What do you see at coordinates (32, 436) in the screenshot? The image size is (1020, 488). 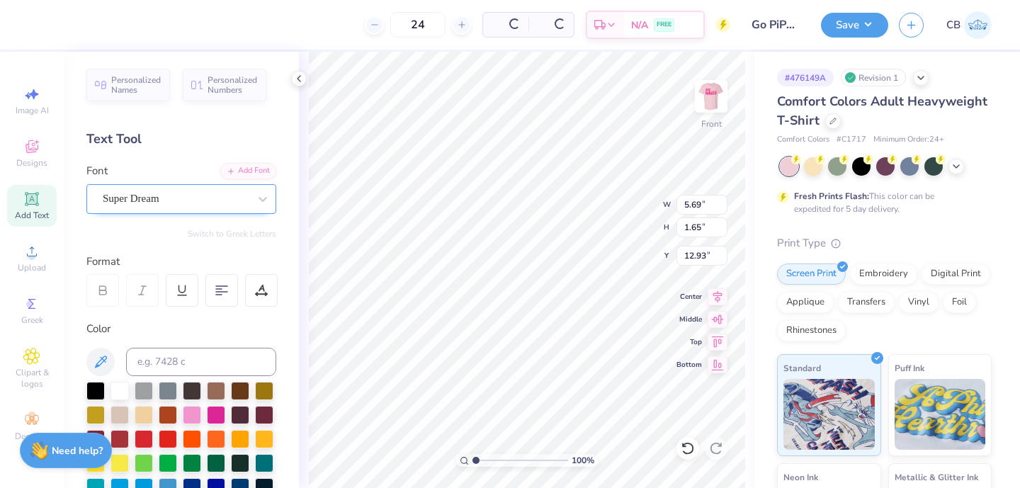 I see `span: Decorate` at bounding box center [32, 436].